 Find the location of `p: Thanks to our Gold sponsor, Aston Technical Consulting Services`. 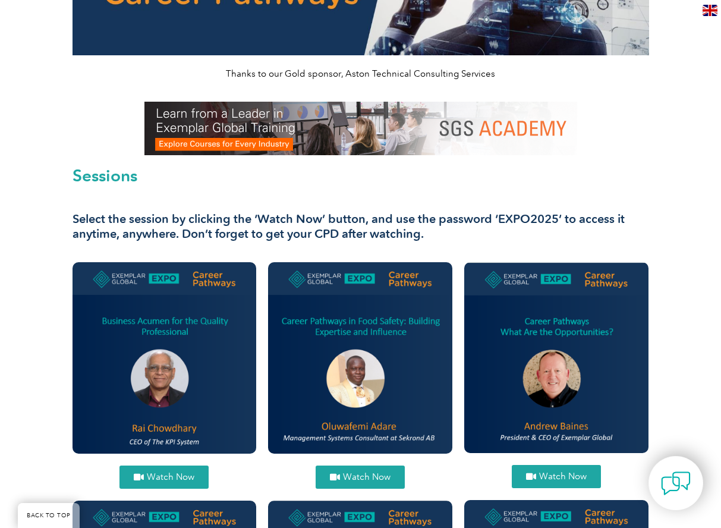

p: Thanks to our Gold sponsor, Aston Technical Consulting Services is located at coordinates (361, 74).